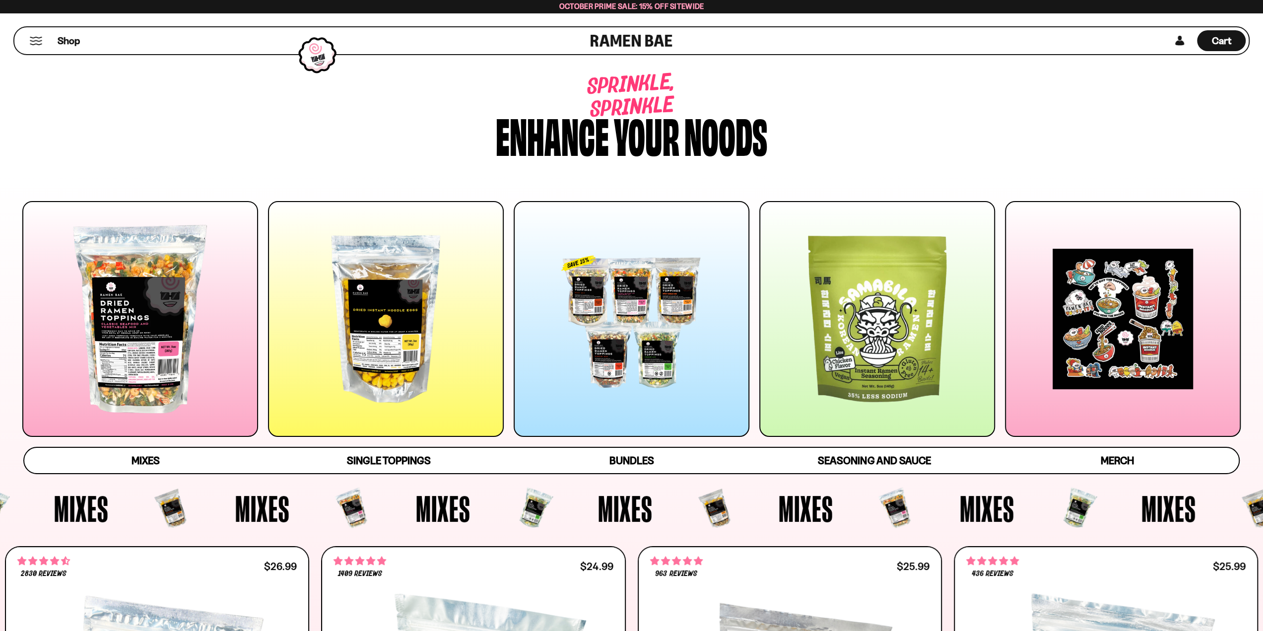 This screenshot has height=631, width=1263. Describe the element at coordinates (631, 460) in the screenshot. I see `a: Bundles` at that location.